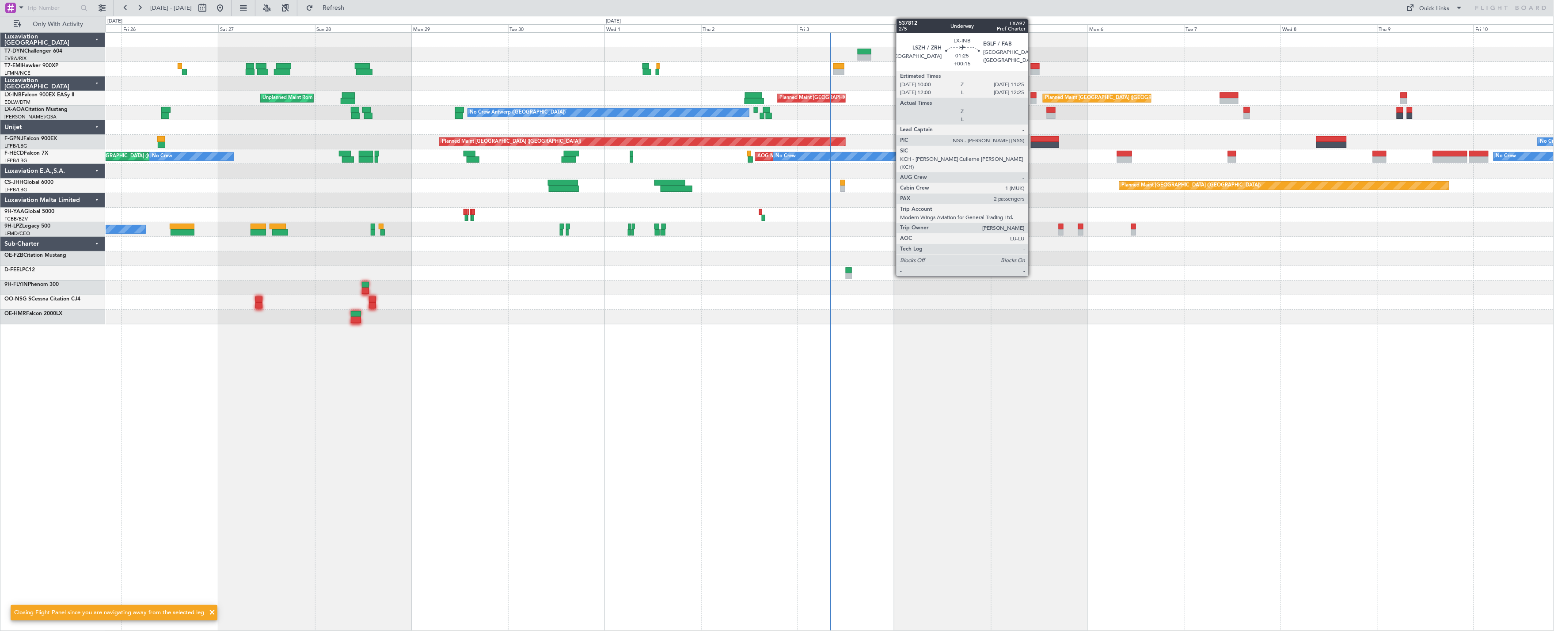  I want to click on div: Tue 30, so click(556, 28).